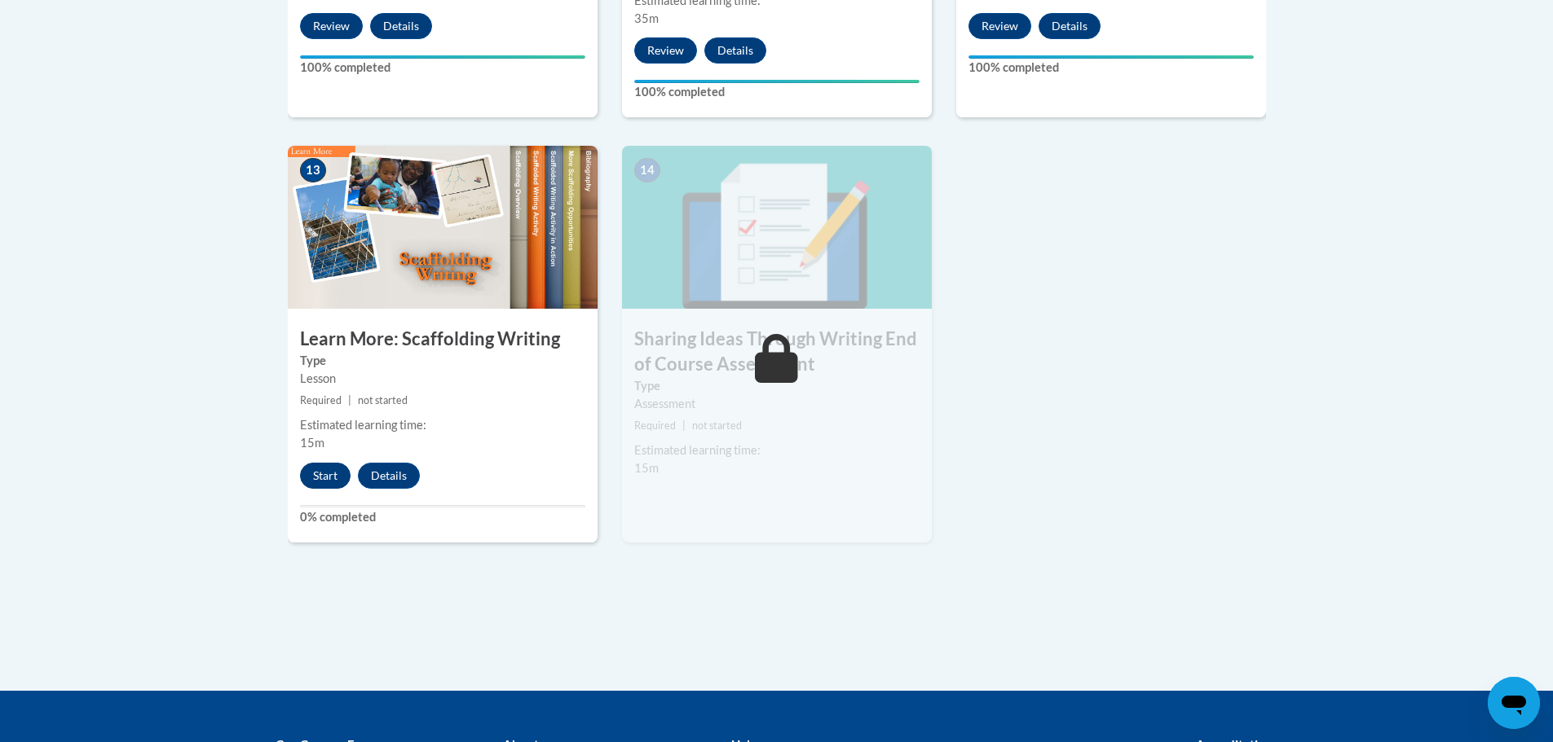 Image resolution: width=1553 pixels, height=742 pixels. I want to click on button: Start, so click(325, 476).